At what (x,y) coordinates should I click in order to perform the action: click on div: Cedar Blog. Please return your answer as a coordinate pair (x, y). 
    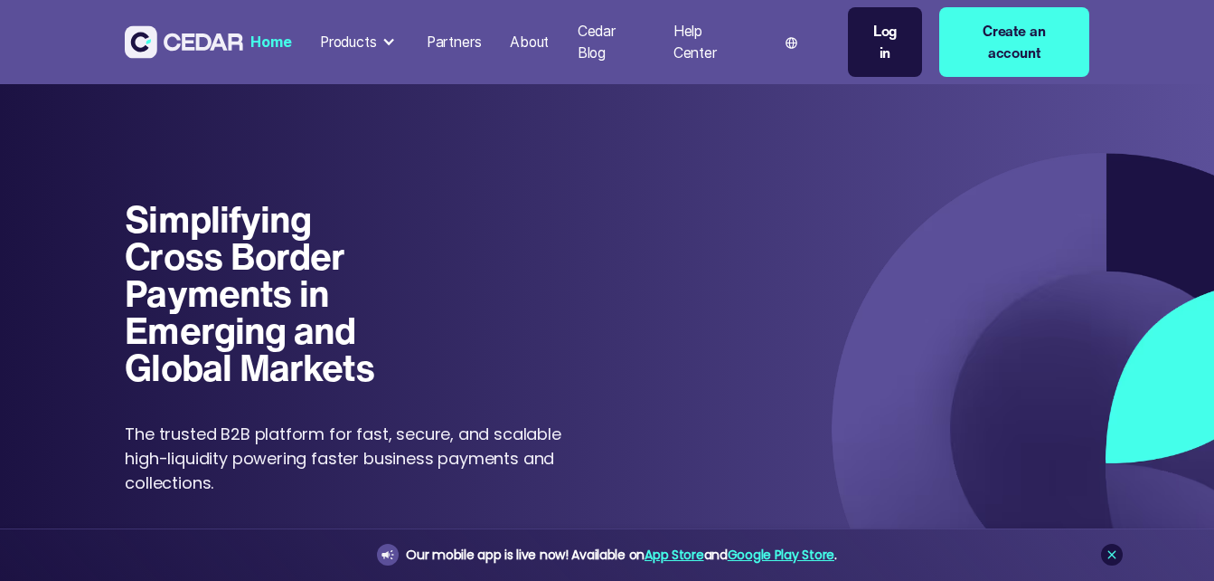
    Looking at the image, I should click on (611, 42).